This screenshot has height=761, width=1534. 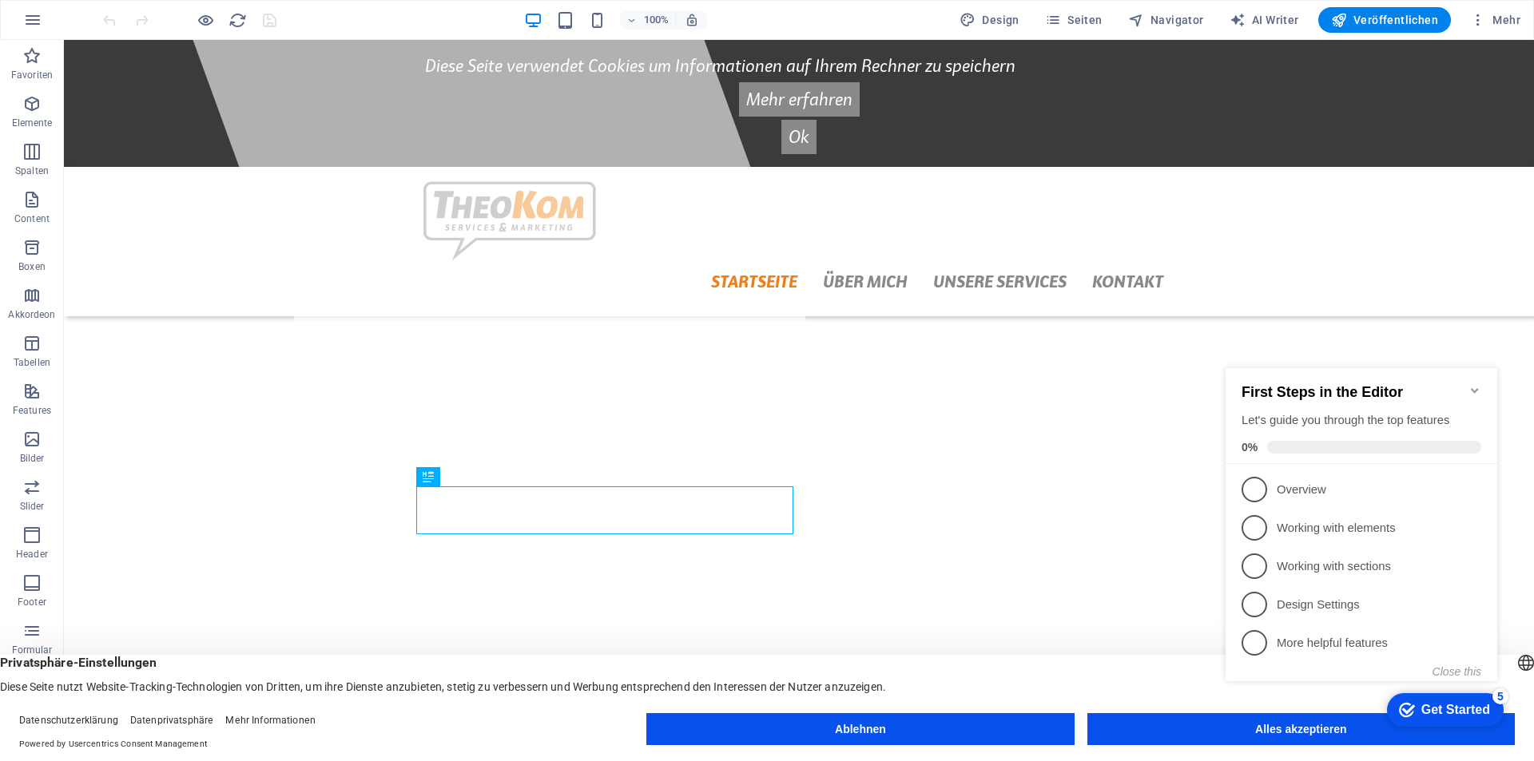 I want to click on p: Spalten, so click(x=32, y=171).